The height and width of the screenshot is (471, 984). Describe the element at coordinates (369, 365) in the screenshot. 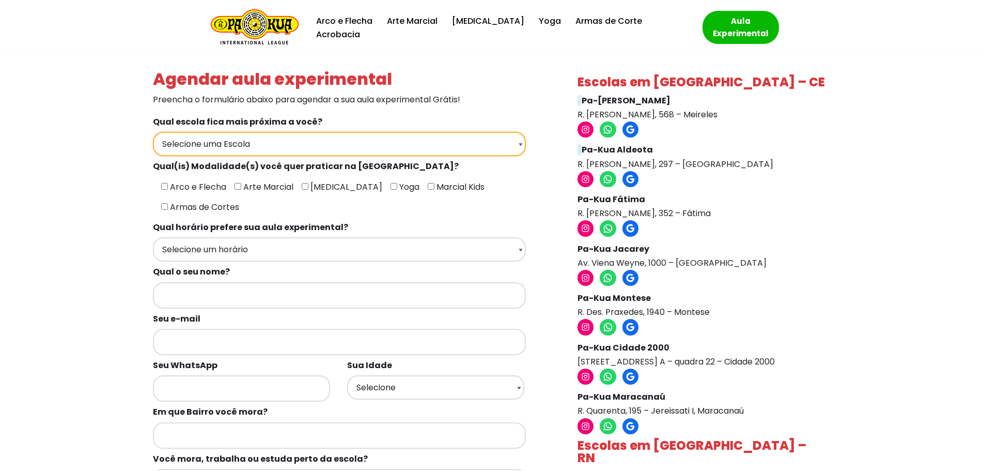

I see `b: Sua Idade` at that location.